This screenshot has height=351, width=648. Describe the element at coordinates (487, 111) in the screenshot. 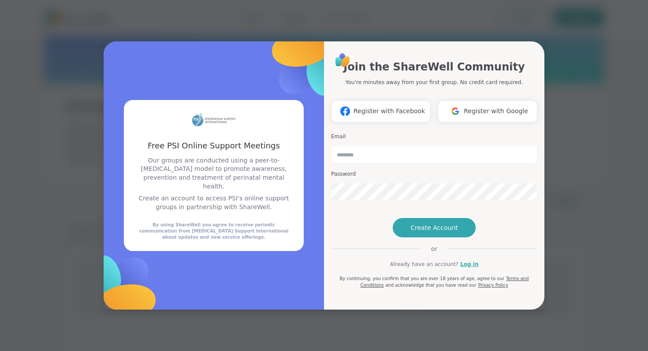

I see `button: Register with Google` at that location.